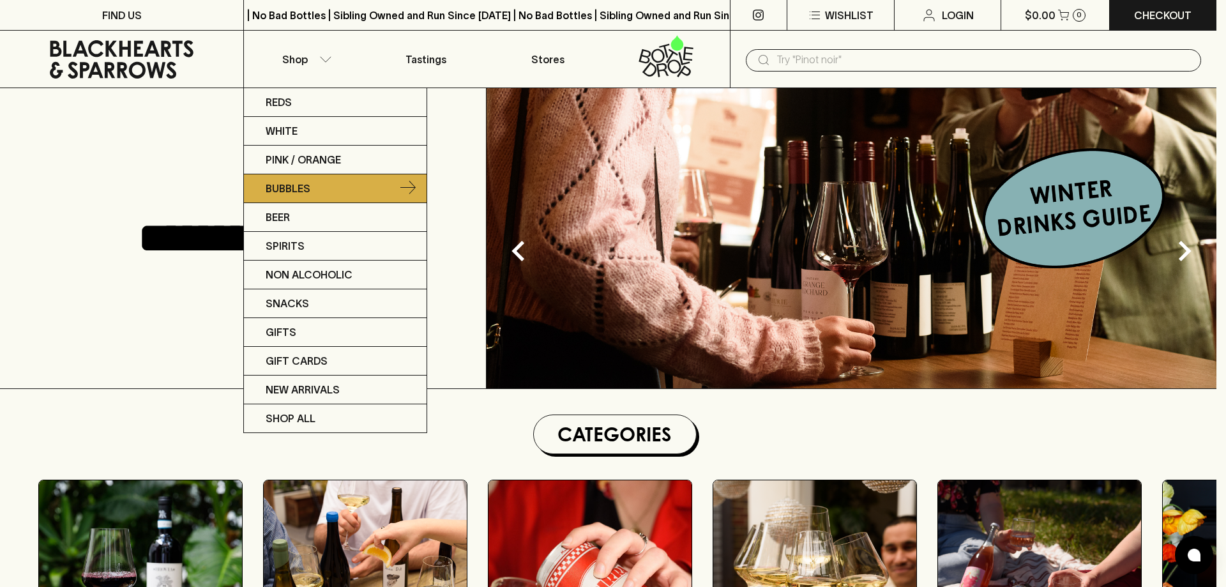 This screenshot has width=1226, height=587. Describe the element at coordinates (281, 332) in the screenshot. I see `p: Gifts` at that location.